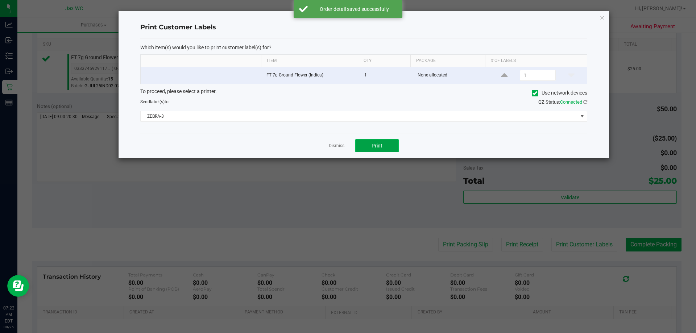 The width and height of the screenshot is (696, 333). Describe the element at coordinates (363, 47) in the screenshot. I see `p: Which item(s) would you like to print customer label(s) for?` at that location.